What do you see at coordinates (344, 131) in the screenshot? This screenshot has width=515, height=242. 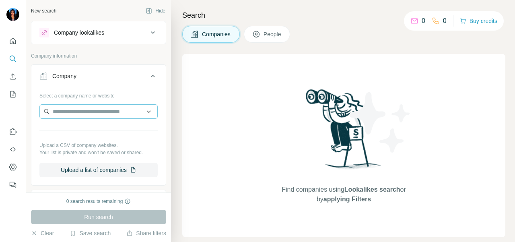 I see `img: Surfe Illustration - Woman searching with binoculars` at bounding box center [344, 131].